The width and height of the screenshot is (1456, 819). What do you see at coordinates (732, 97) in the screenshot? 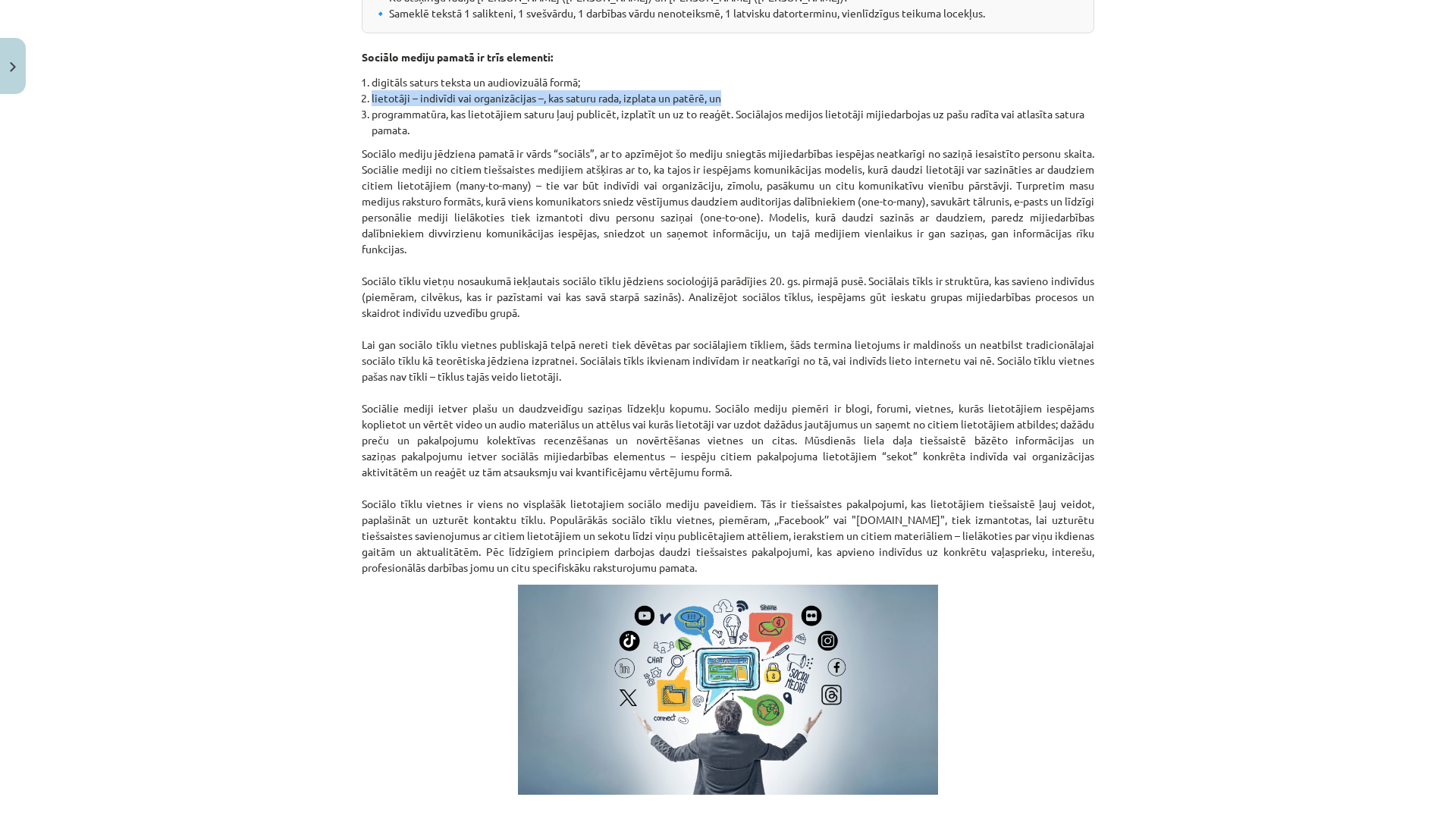
I see `li: lietotāji – indivīdi vai organizācijas –, kas saturu rada, izplata un patērē, un` at bounding box center [732, 97].